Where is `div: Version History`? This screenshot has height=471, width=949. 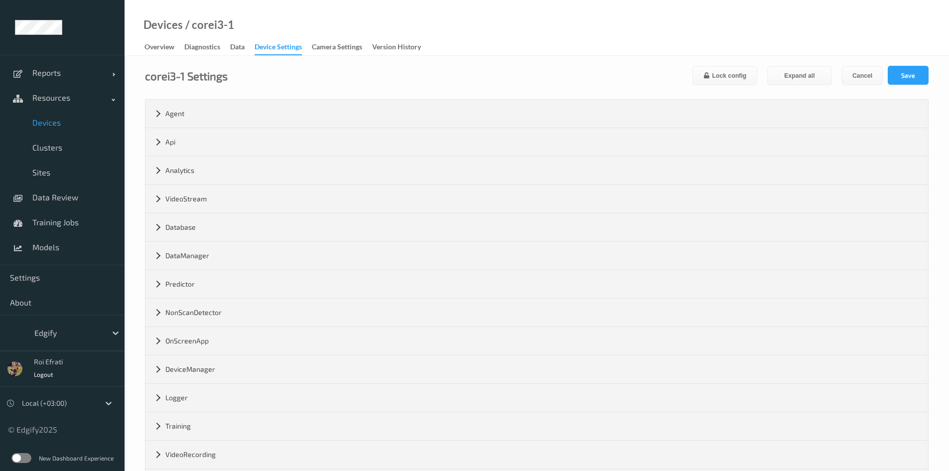
div: Version History is located at coordinates (396, 48).